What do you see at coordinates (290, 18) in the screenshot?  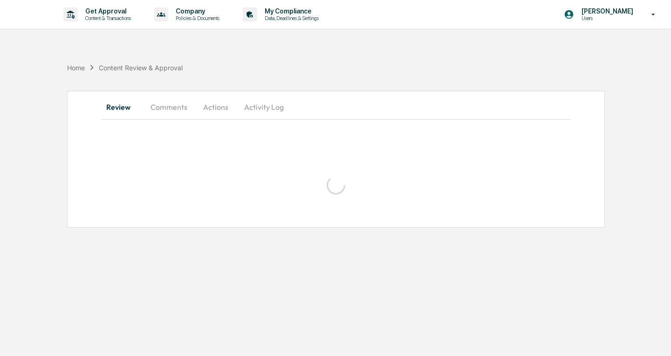 I see `p: Data, Deadlines & Settings` at bounding box center [290, 18].